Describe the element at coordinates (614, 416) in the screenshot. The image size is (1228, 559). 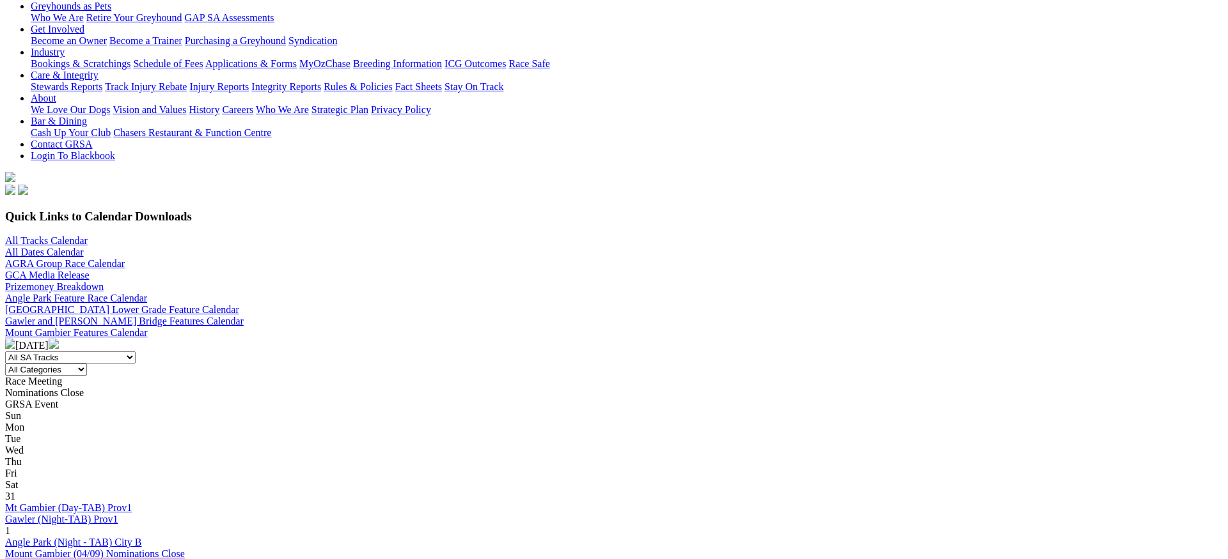
I see `div: Sun` at that location.